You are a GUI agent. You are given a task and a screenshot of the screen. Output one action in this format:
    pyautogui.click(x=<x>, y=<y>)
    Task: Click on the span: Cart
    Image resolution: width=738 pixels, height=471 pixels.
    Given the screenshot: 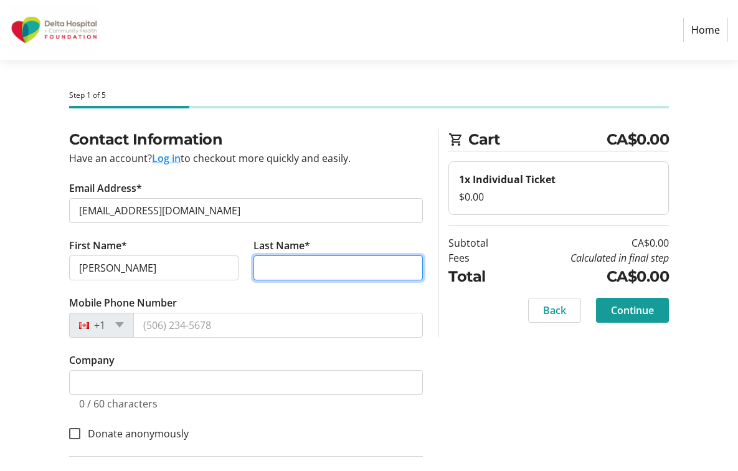 What is the action you would take?
    pyautogui.click(x=537, y=139)
    